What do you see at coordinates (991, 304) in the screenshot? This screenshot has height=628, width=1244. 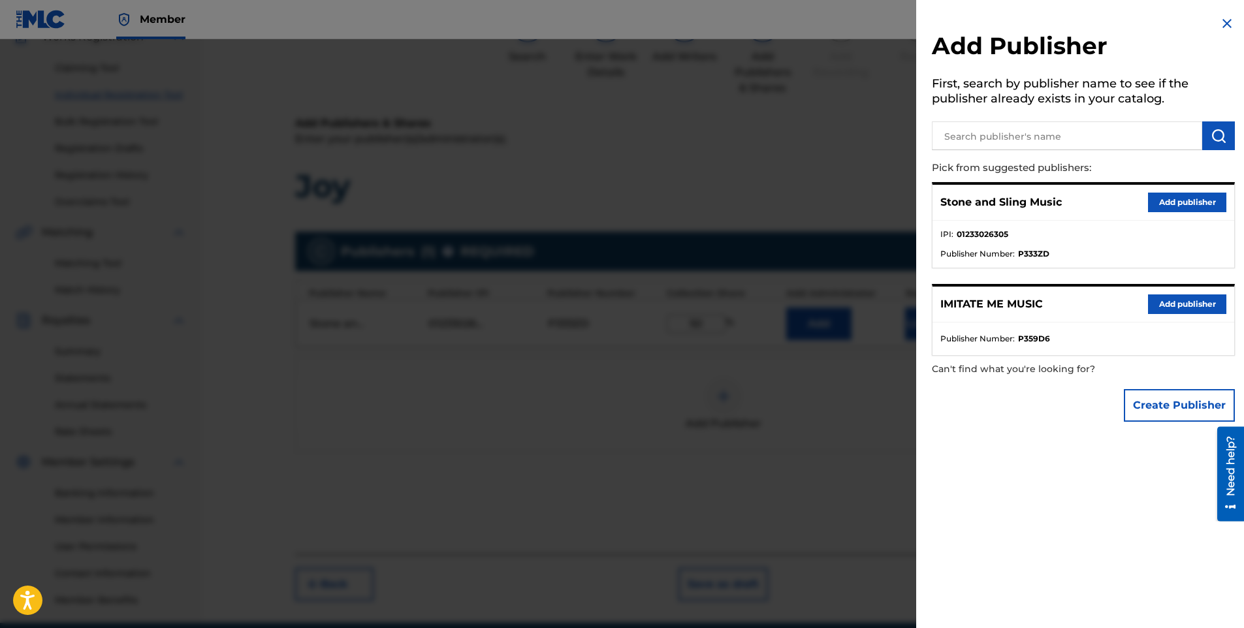 I see `p: IMITATE ME MUSIC` at bounding box center [991, 304].